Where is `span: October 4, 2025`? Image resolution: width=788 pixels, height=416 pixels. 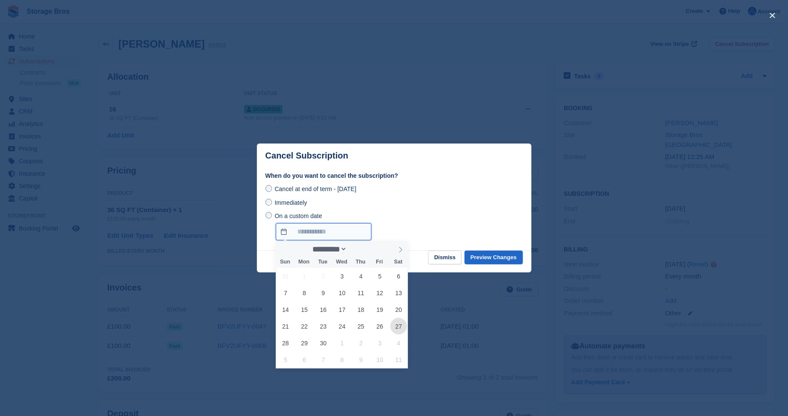 span: October 4, 2025 is located at coordinates (398, 343).